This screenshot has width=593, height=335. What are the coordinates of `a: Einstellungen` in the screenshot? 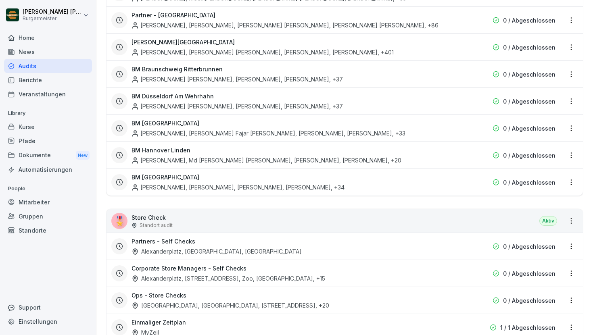 It's located at (48, 322).